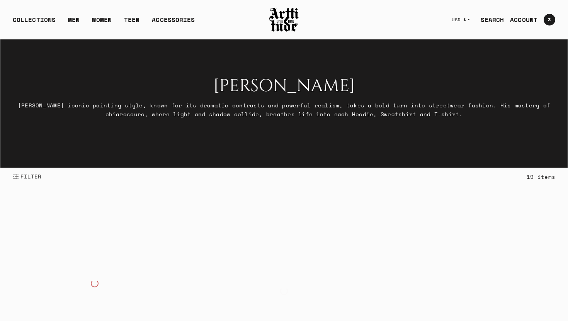 The width and height of the screenshot is (568, 321). What do you see at coordinates (461, 20) in the screenshot?
I see `button: USD $` at bounding box center [461, 20].